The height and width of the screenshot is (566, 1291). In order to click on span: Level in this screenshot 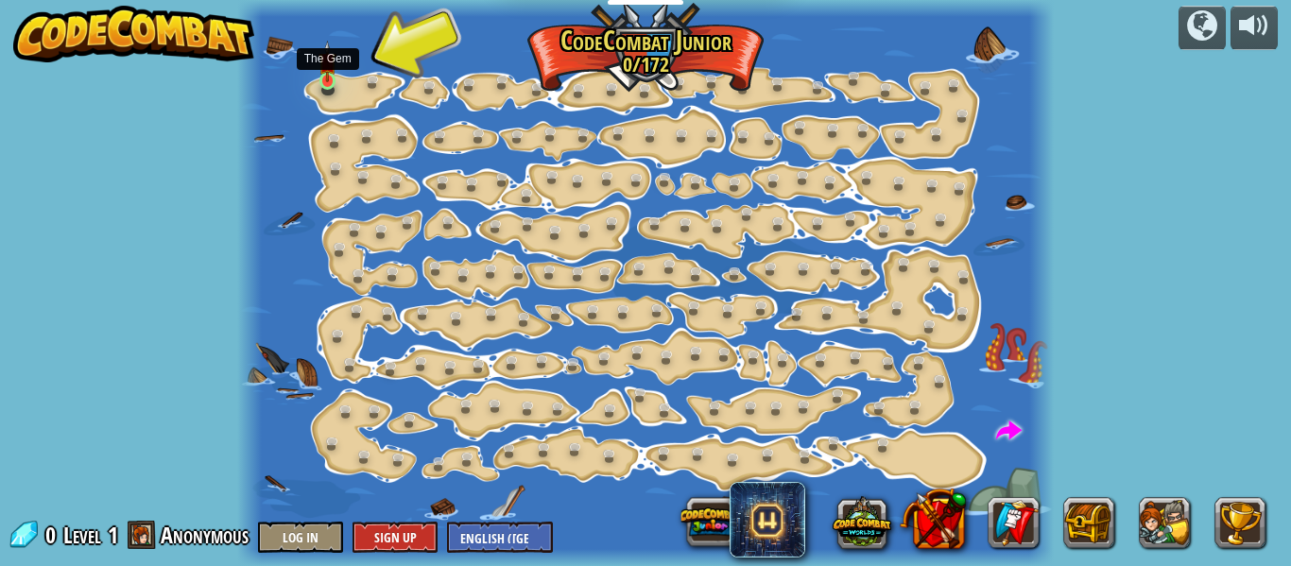, I will do `click(82, 535)`.